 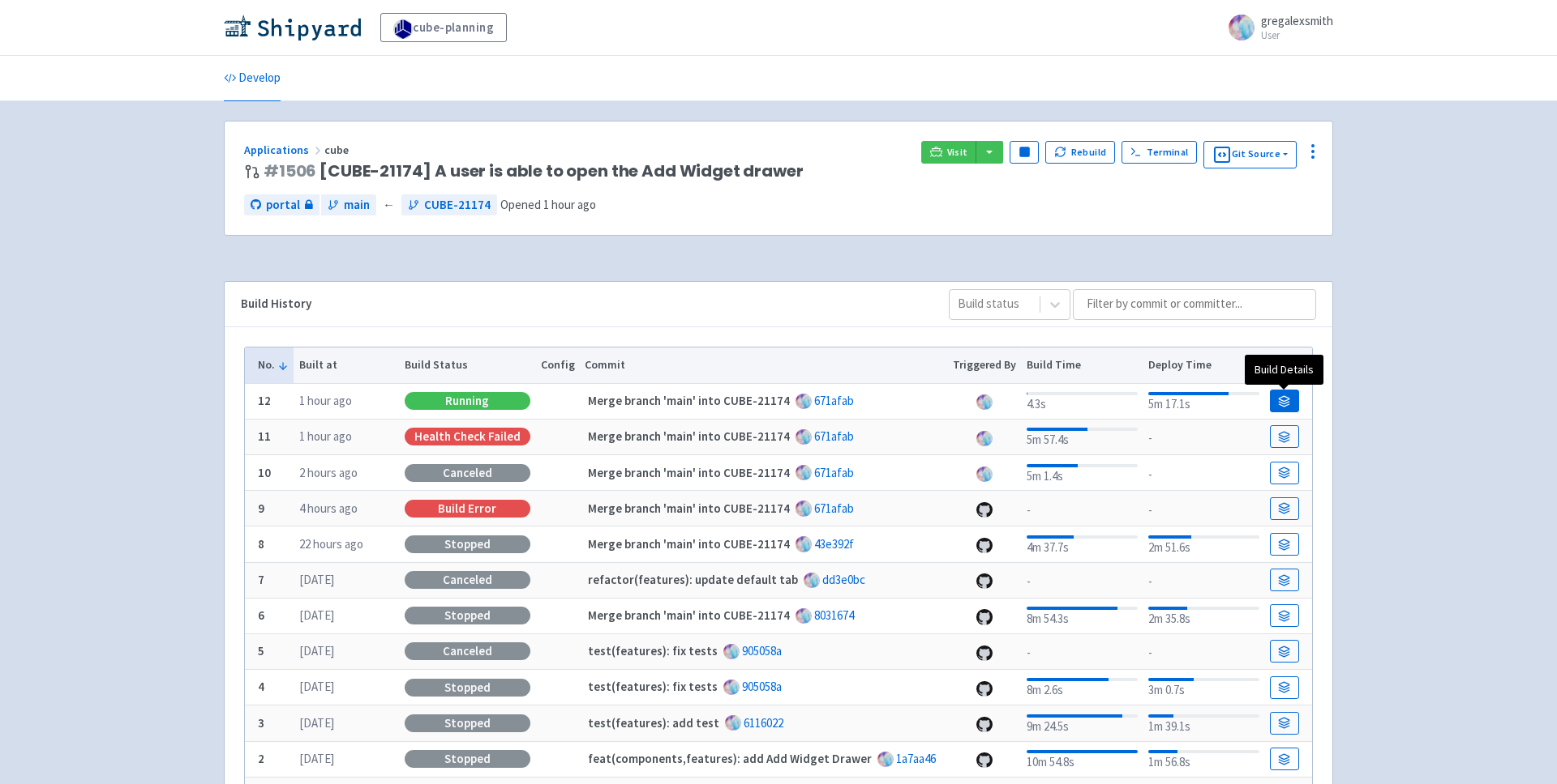 What do you see at coordinates (264, 400) in the screenshot?
I see `b: 12` at bounding box center [264, 400].